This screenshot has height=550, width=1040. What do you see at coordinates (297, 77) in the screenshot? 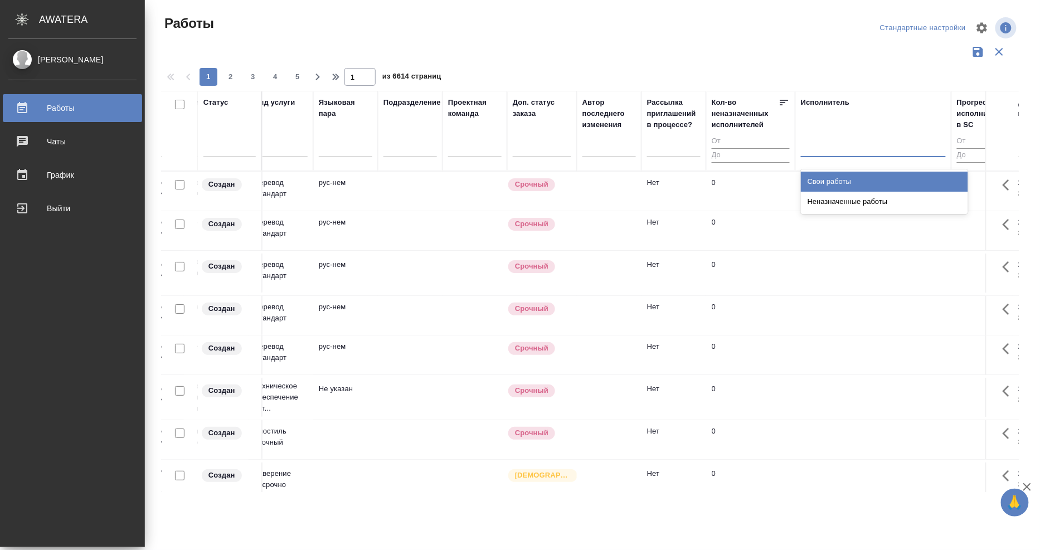
I see `button: 5` at bounding box center [297, 77].